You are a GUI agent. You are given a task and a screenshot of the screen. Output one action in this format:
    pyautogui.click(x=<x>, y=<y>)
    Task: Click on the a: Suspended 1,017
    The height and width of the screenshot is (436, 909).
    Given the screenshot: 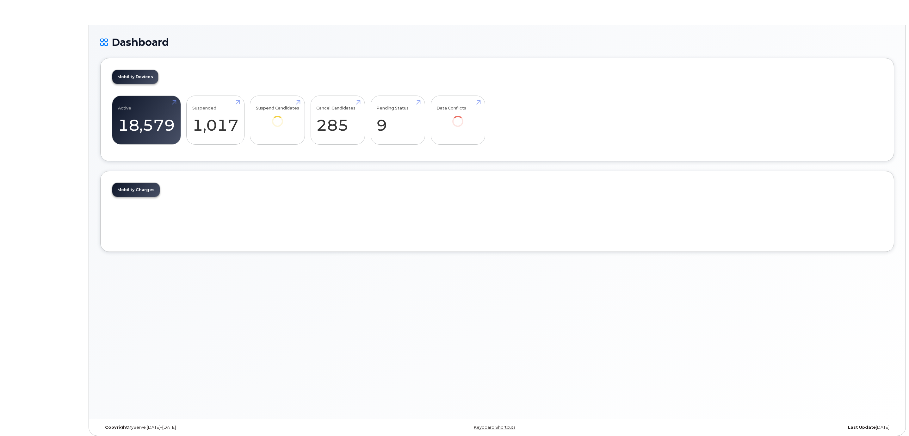 What is the action you would take?
    pyautogui.click(x=215, y=120)
    